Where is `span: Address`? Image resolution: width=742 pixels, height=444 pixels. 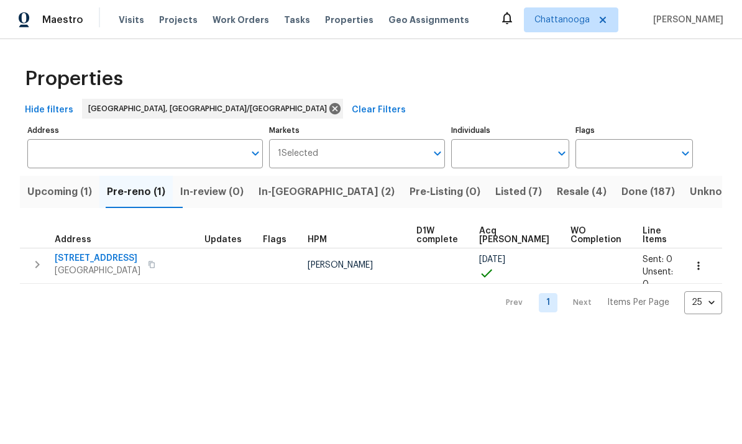 span: Address is located at coordinates (73, 240).